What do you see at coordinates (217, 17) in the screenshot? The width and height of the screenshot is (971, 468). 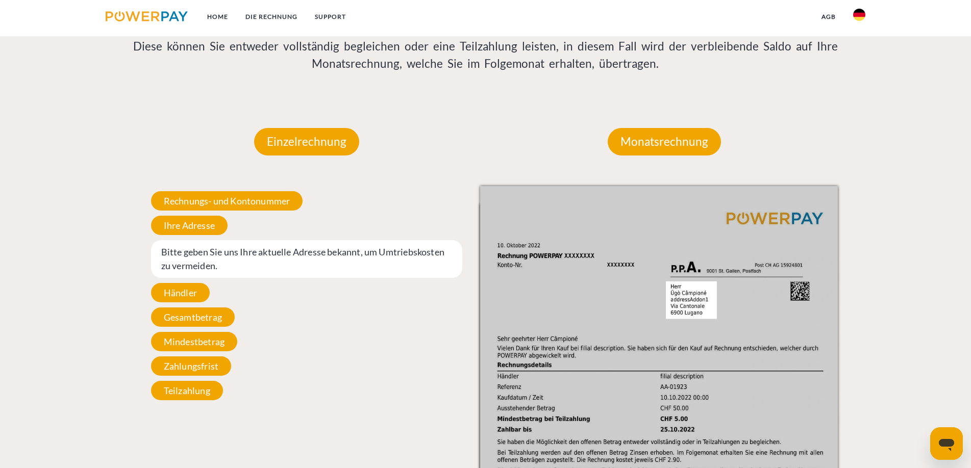 I see `a: Home` at bounding box center [217, 17].